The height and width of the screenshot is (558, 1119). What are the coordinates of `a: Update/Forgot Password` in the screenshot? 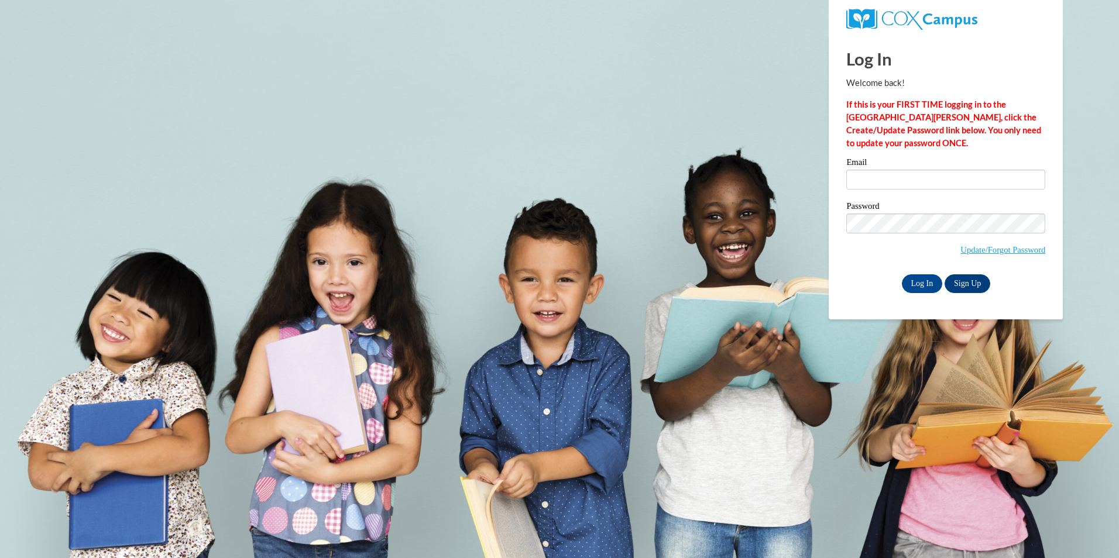 It's located at (1003, 250).